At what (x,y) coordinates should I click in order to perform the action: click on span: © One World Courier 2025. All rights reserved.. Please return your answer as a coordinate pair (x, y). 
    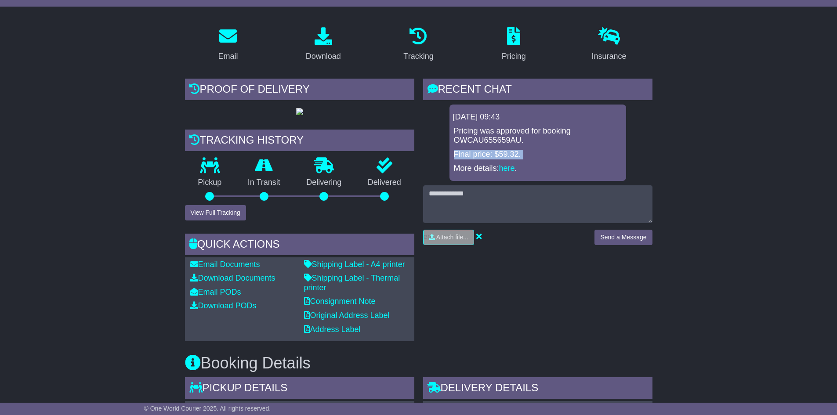
    Looking at the image, I should click on (207, 409).